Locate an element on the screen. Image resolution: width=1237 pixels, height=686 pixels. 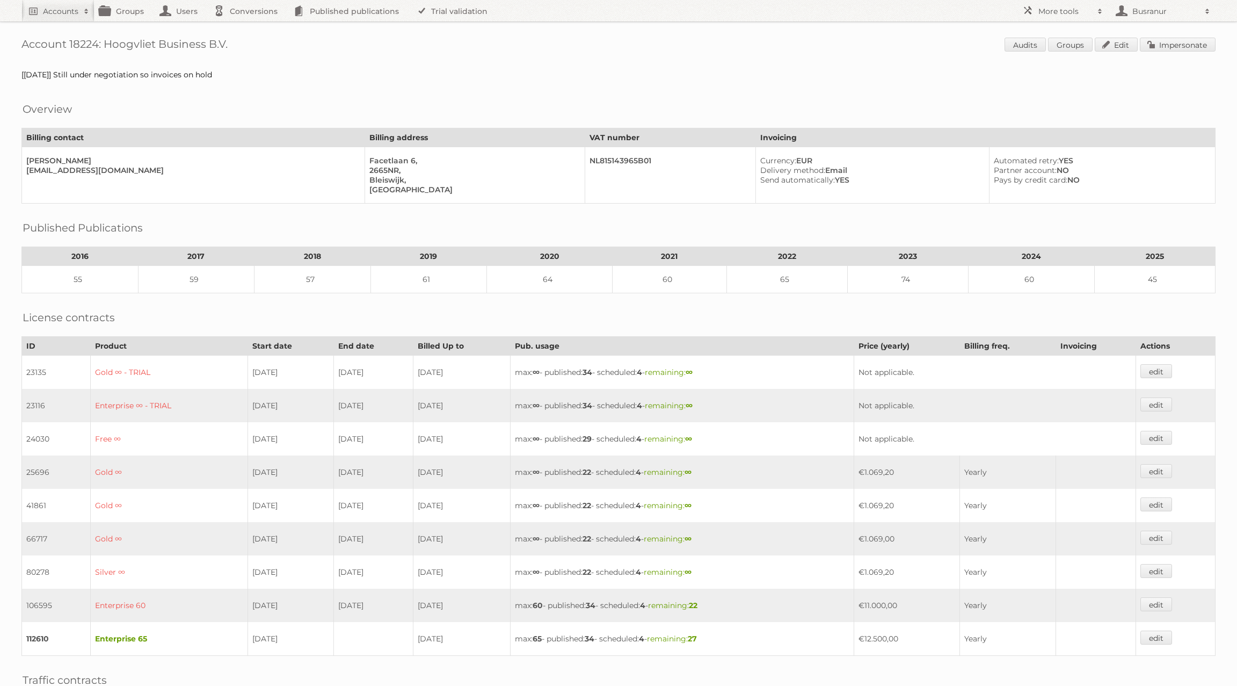
div: Bleiswijk, is located at coordinates (473, 180).